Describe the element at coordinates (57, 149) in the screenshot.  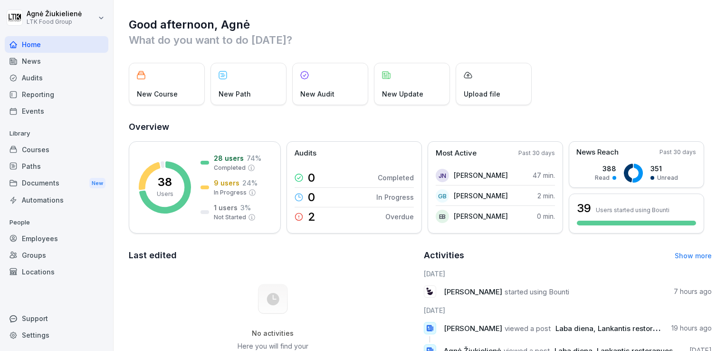
I see `a: Courses` at that location.